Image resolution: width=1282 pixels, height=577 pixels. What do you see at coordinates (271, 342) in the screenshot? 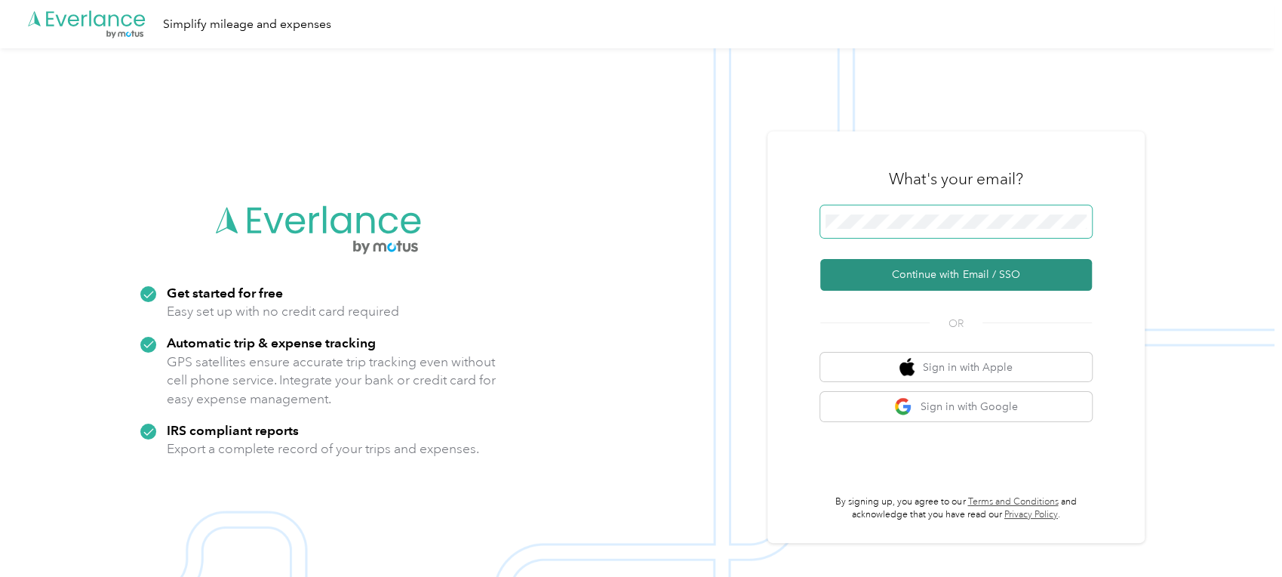
I see `strong: Automatic trip & expense tracking` at bounding box center [271, 342].